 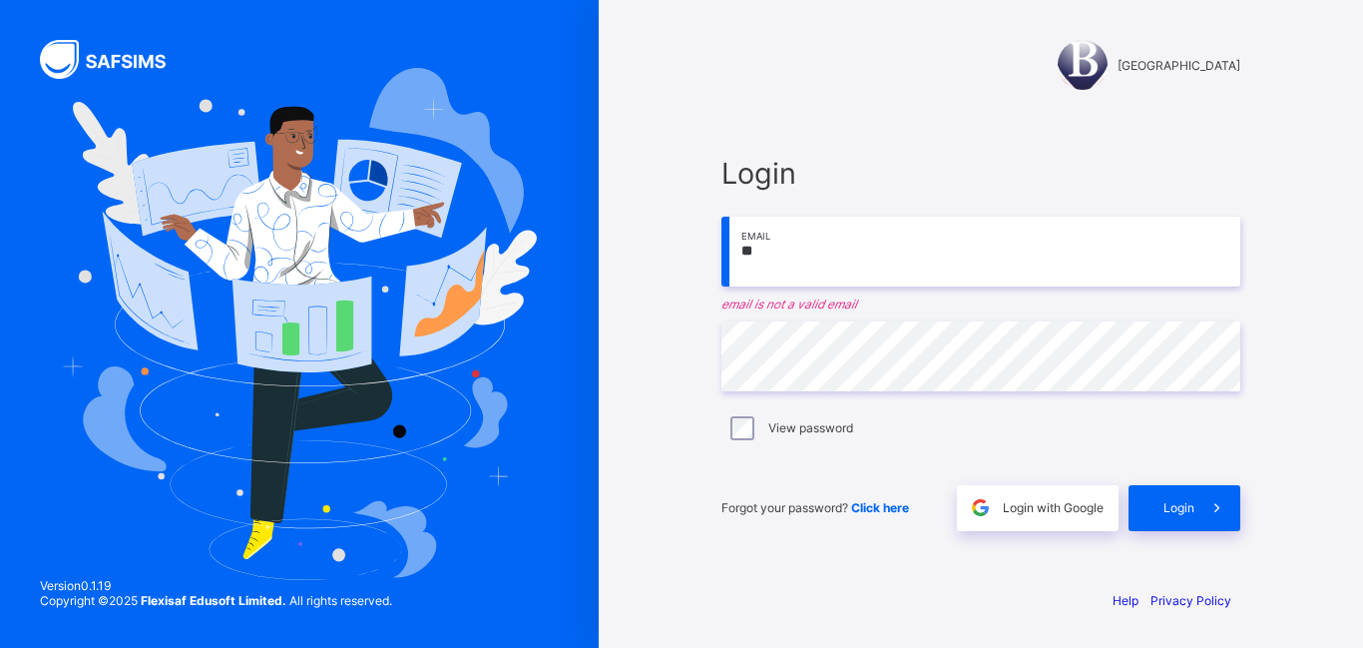 I want to click on img: google.396cfc9801f0270233282035f929180a.svg, so click(x=980, y=507).